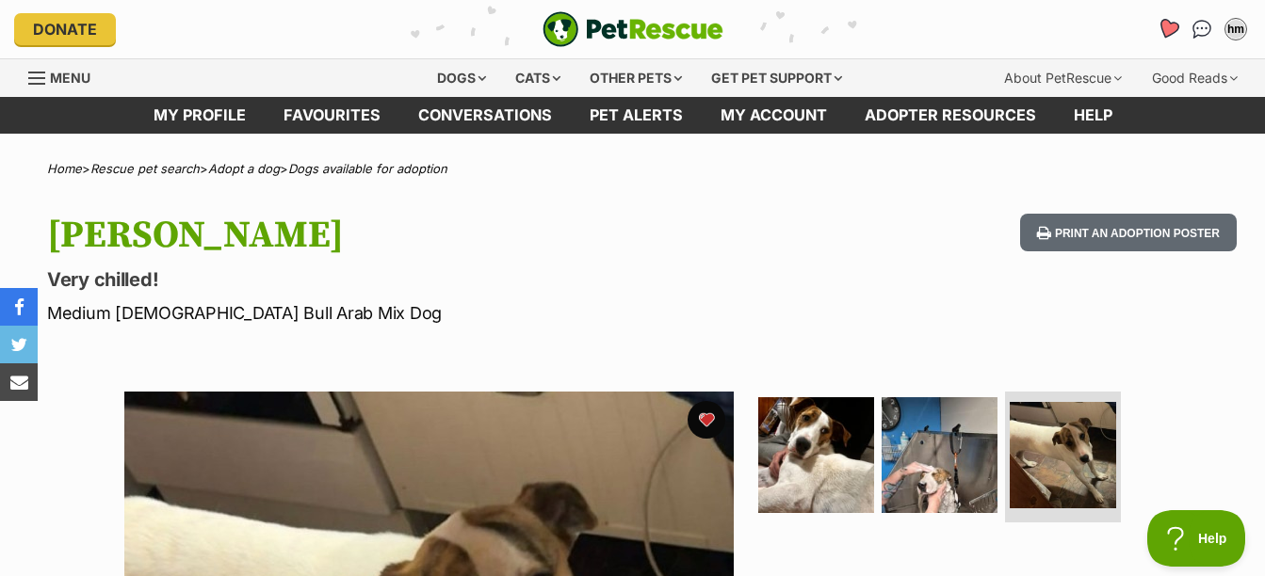 The height and width of the screenshot is (576, 1265). What do you see at coordinates (1201, 29) in the screenshot?
I see `ul: Account quick links` at bounding box center [1201, 29].